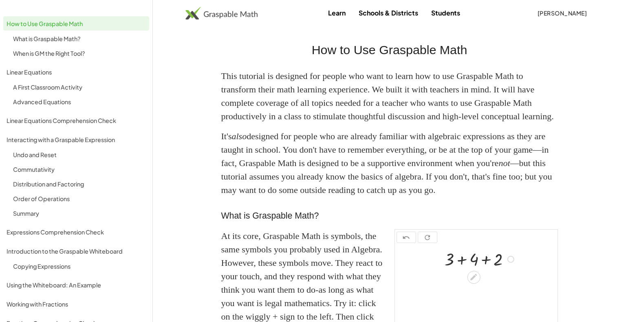  What do you see at coordinates (76, 251) in the screenshot?
I see `a: Introduction to the Graspable Whiteboard` at bounding box center [76, 251].